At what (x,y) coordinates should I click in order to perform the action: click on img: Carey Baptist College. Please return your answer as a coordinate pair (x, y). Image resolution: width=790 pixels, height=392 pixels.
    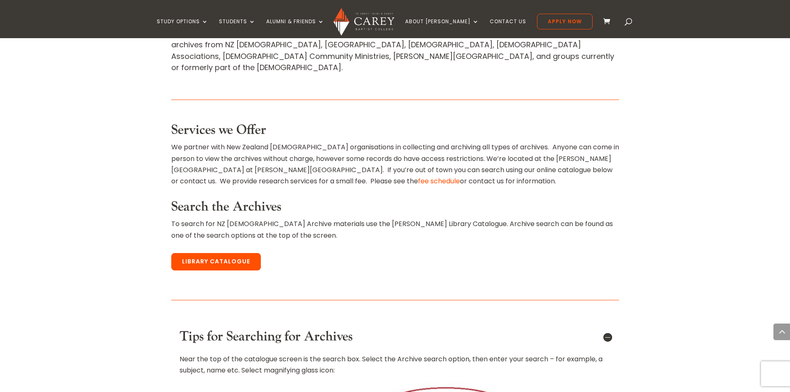
    Looking at the image, I should click on (364, 22).